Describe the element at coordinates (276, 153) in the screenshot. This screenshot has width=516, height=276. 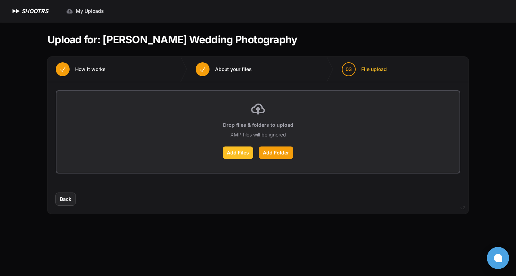
I see `label: Add Folder` at that location.